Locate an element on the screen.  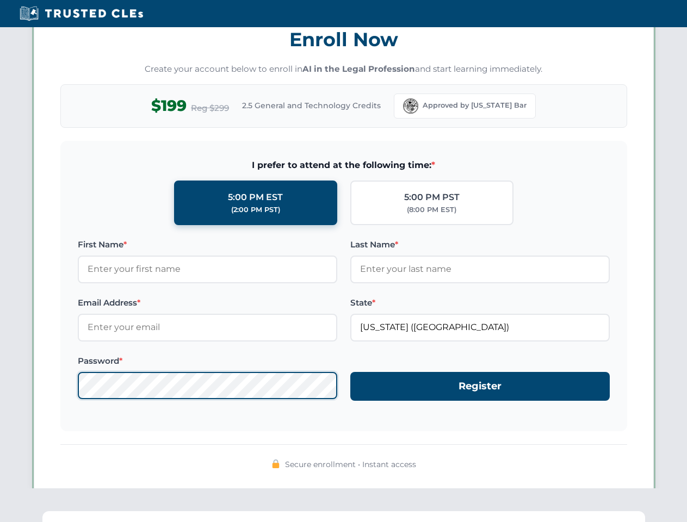
label: Email Address is located at coordinates (207, 303).